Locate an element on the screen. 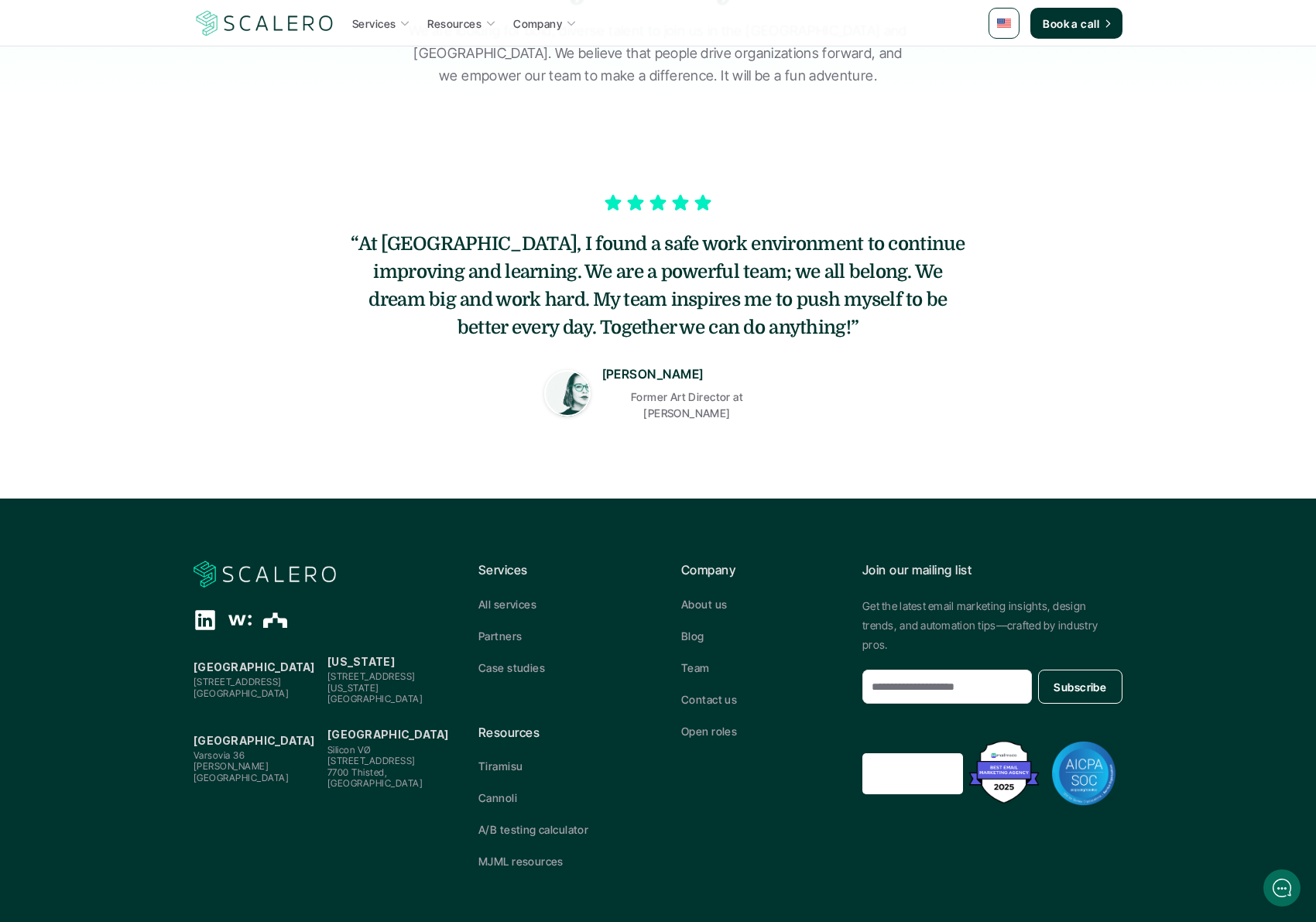  p: A/B testing calculator is located at coordinates (534, 829).